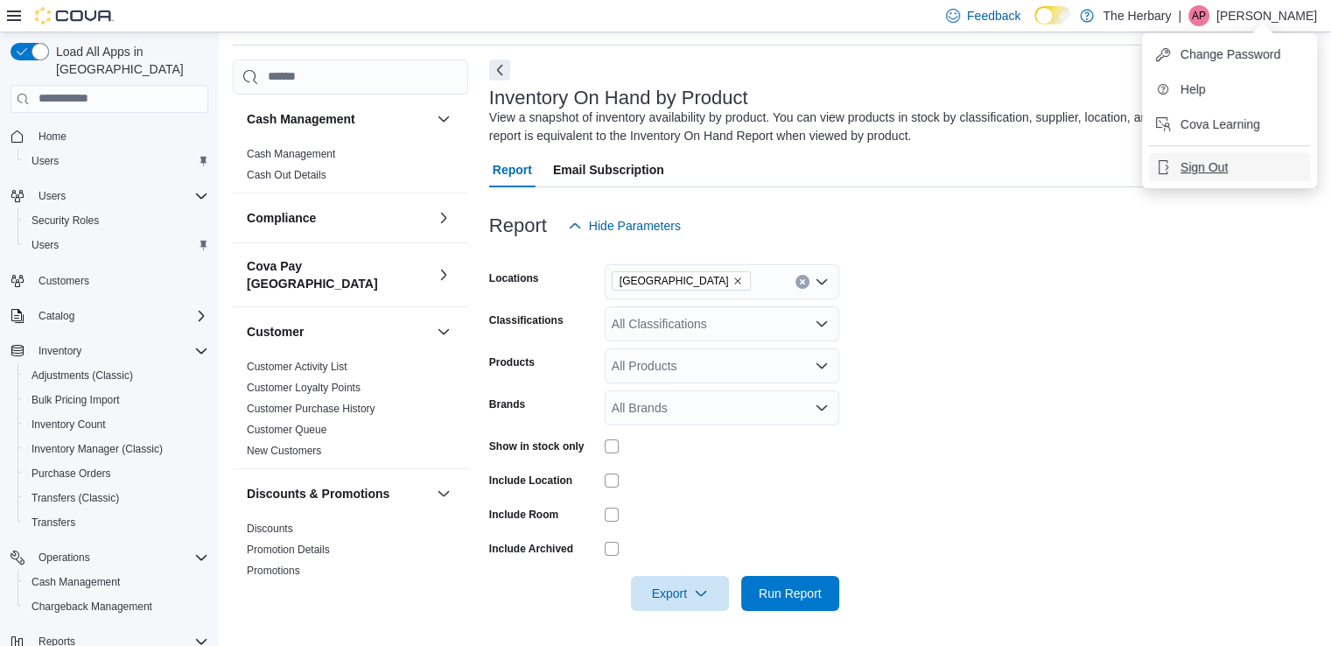 This screenshot has width=1331, height=646. I want to click on label: Locations, so click(514, 278).